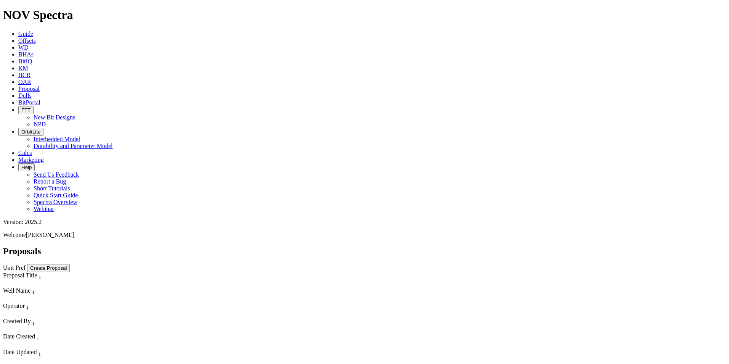 The height and width of the screenshot is (364, 729). What do you see at coordinates (27, 40) in the screenshot?
I see `a: Offsets` at bounding box center [27, 40].